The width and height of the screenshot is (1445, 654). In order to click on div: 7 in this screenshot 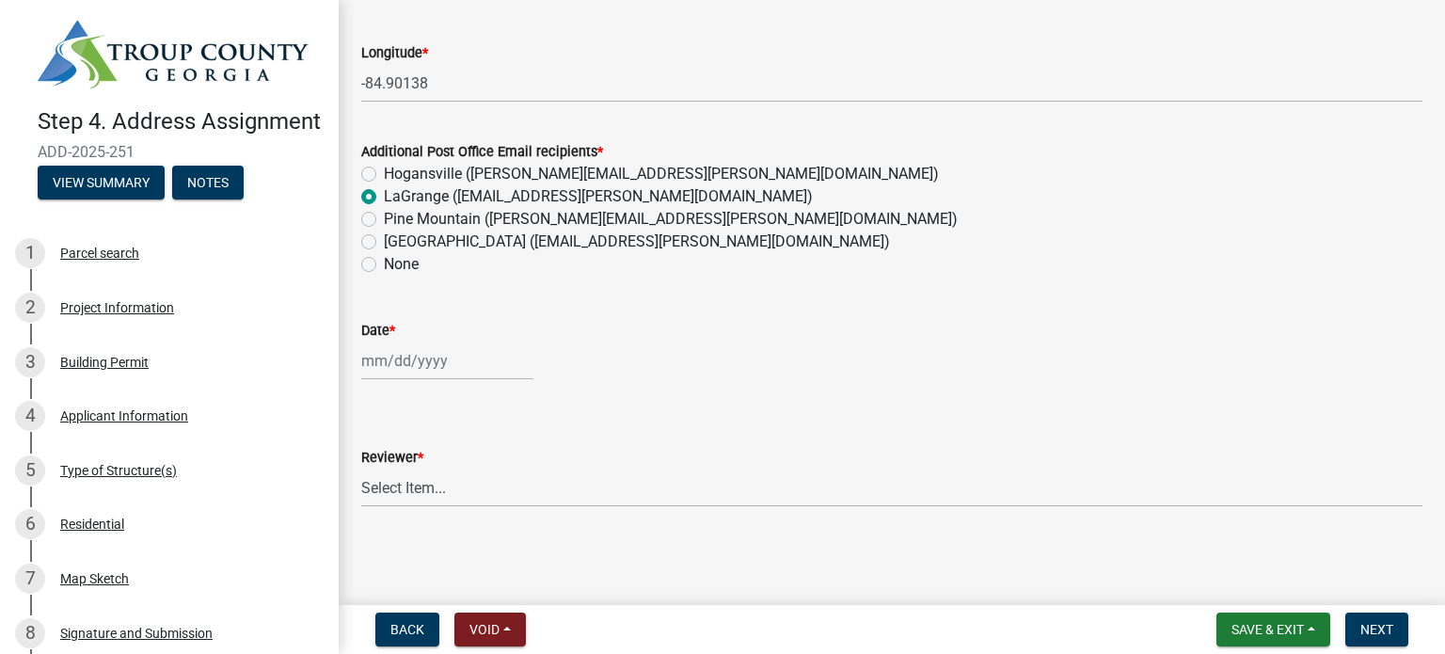, I will do `click(30, 579)`.